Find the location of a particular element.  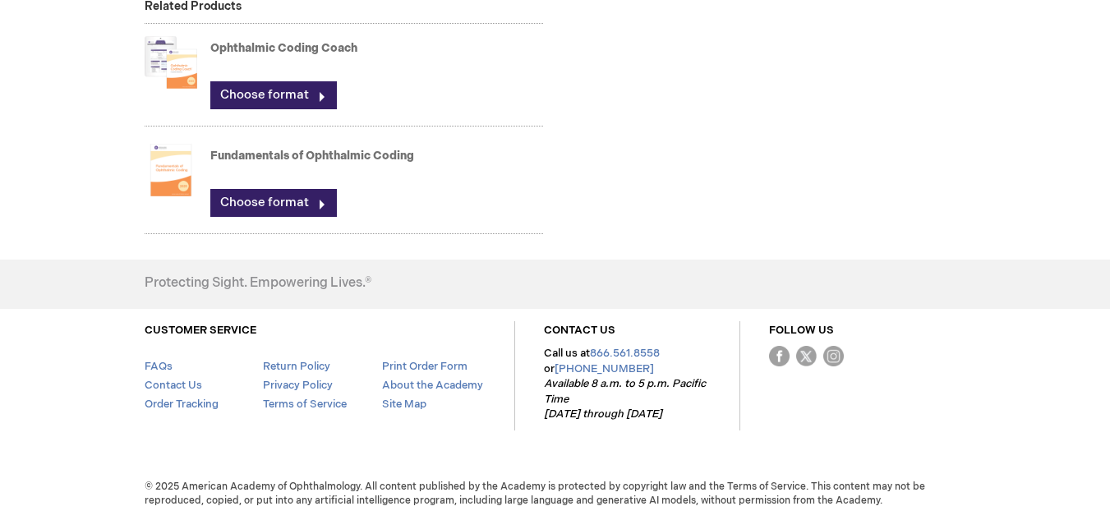

img: Ophthalmic Coding Coach is located at coordinates (171, 62).